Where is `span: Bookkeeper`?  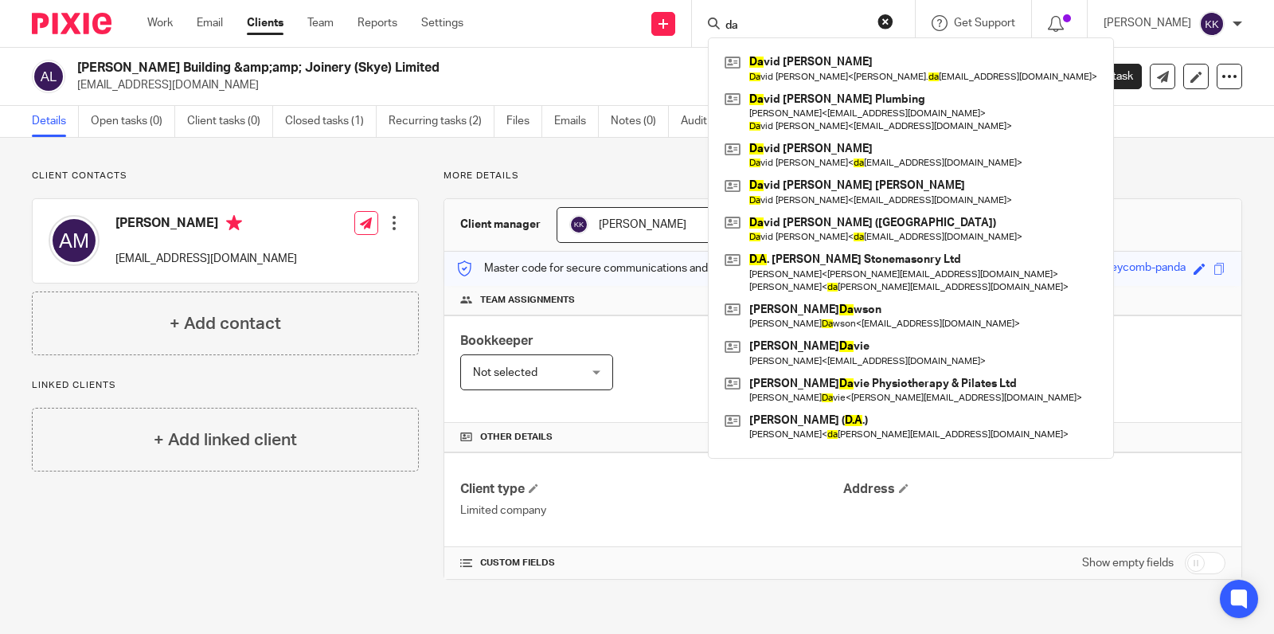 span: Bookkeeper is located at coordinates (497, 341).